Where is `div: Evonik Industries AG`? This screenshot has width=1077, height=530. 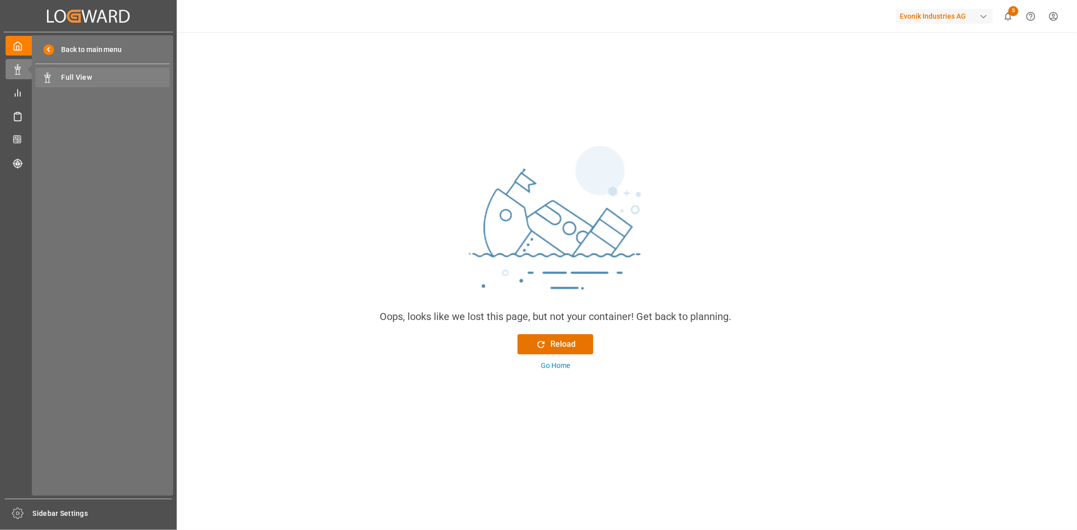 div: Evonik Industries AG is located at coordinates (944, 16).